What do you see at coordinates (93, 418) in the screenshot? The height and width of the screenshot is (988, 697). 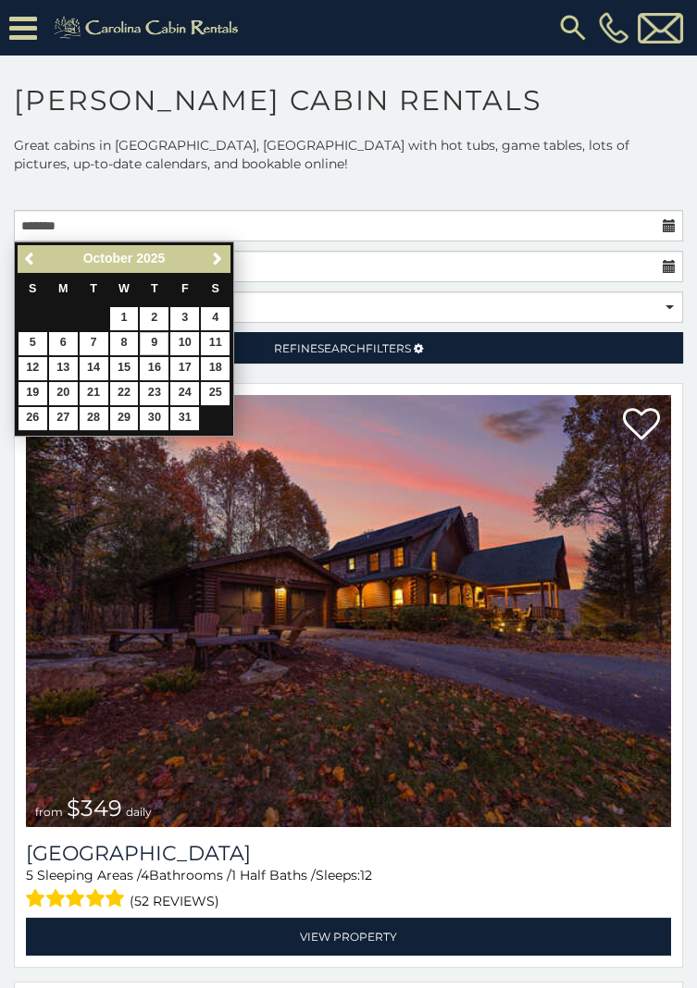 I see `a: 28` at bounding box center [93, 418].